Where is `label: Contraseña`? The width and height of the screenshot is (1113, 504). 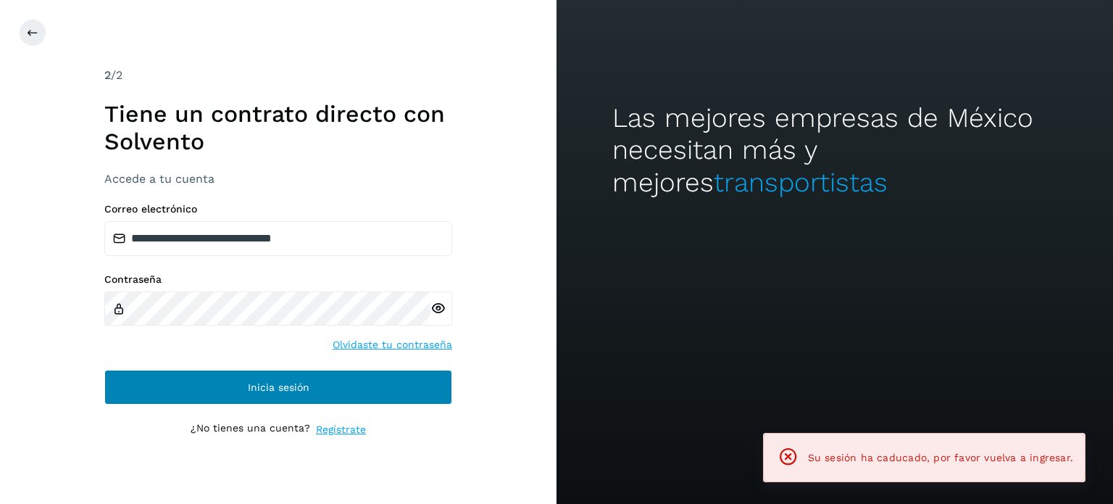 label: Contraseña is located at coordinates (278, 279).